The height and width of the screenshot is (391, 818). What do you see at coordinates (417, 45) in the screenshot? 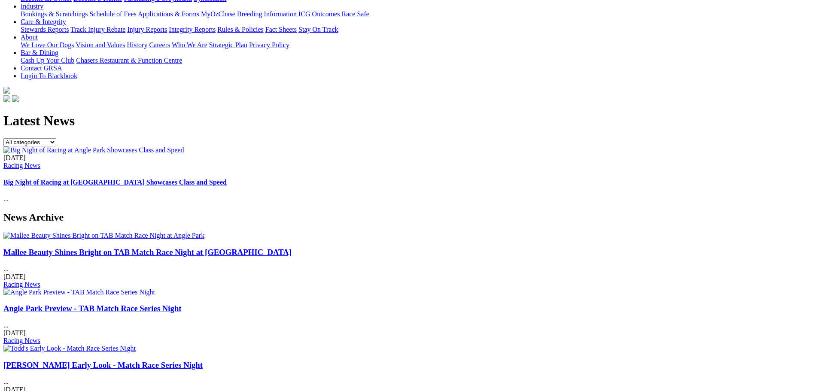
I see `div: About` at bounding box center [417, 45].